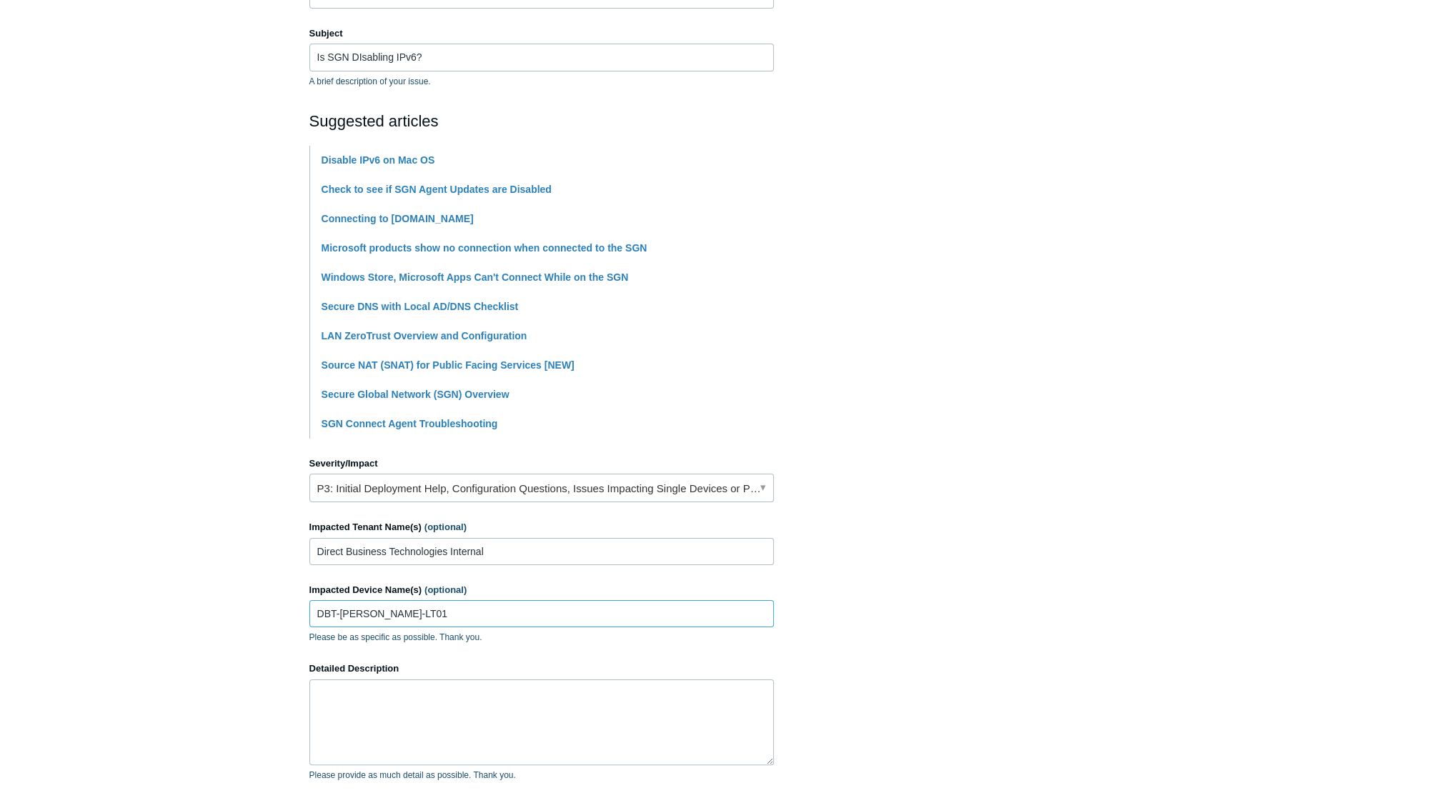 This screenshot has width=1447, height=803. I want to click on label: Subject, so click(542, 34).